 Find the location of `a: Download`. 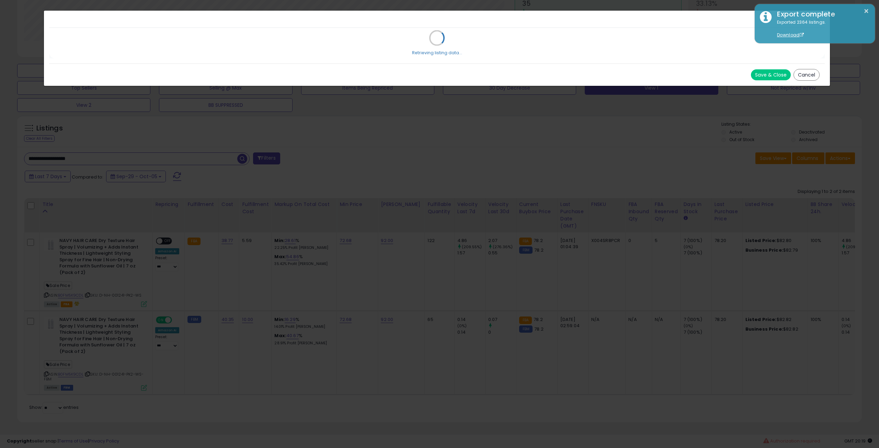

a: Download is located at coordinates (791, 35).